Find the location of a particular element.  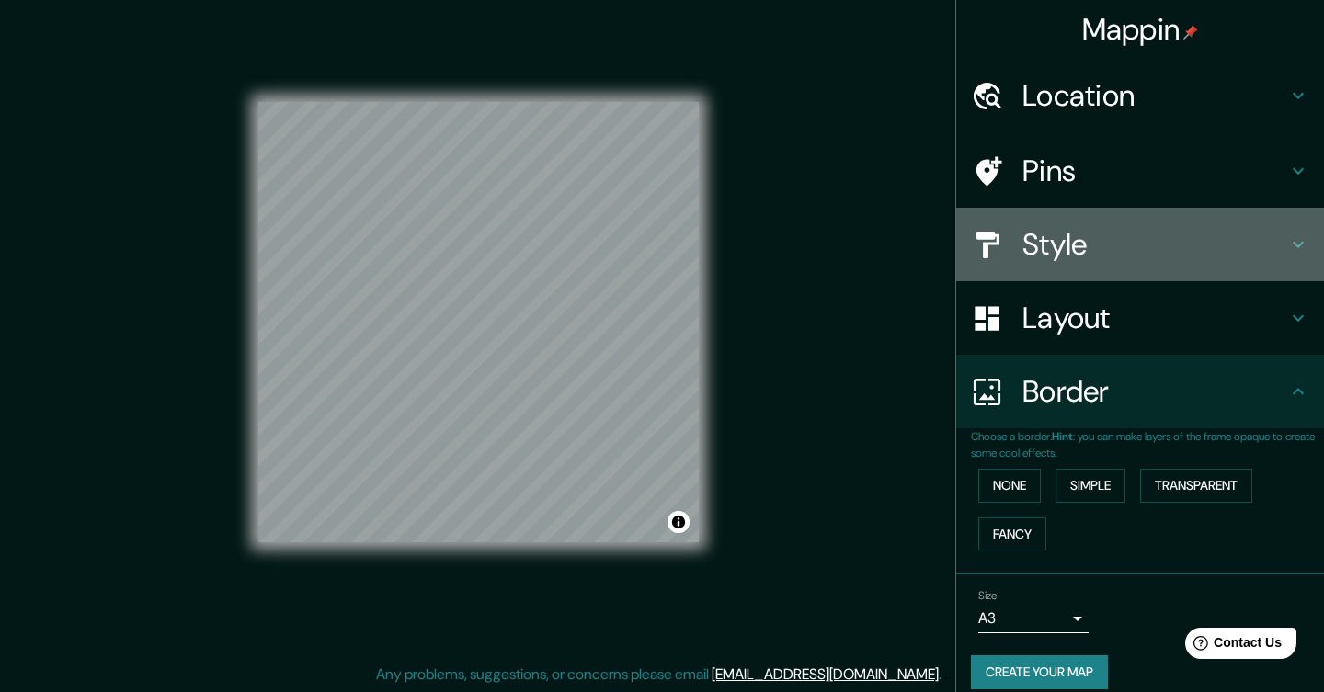

h4: Pins is located at coordinates (1155, 171).